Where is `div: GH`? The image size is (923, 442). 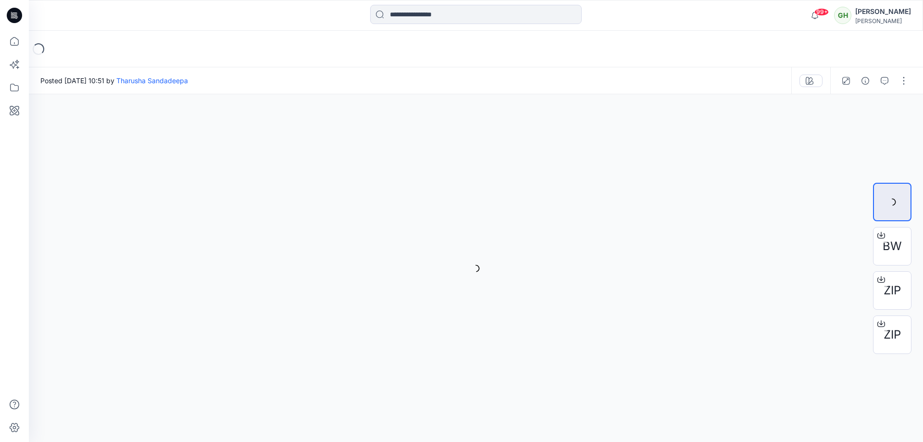 div: GH is located at coordinates (843, 15).